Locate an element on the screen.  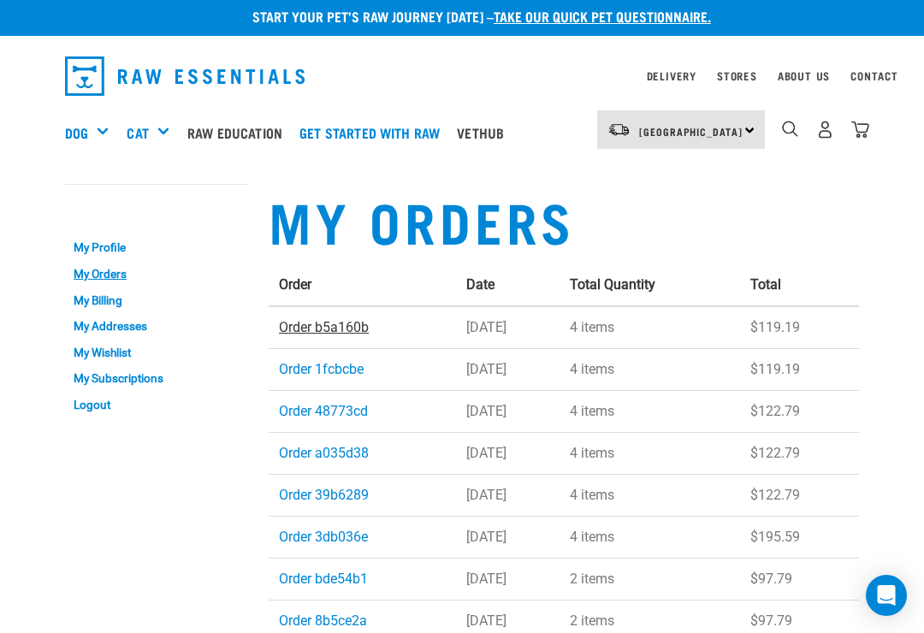
a: Order 8b5ce2a is located at coordinates (323, 620).